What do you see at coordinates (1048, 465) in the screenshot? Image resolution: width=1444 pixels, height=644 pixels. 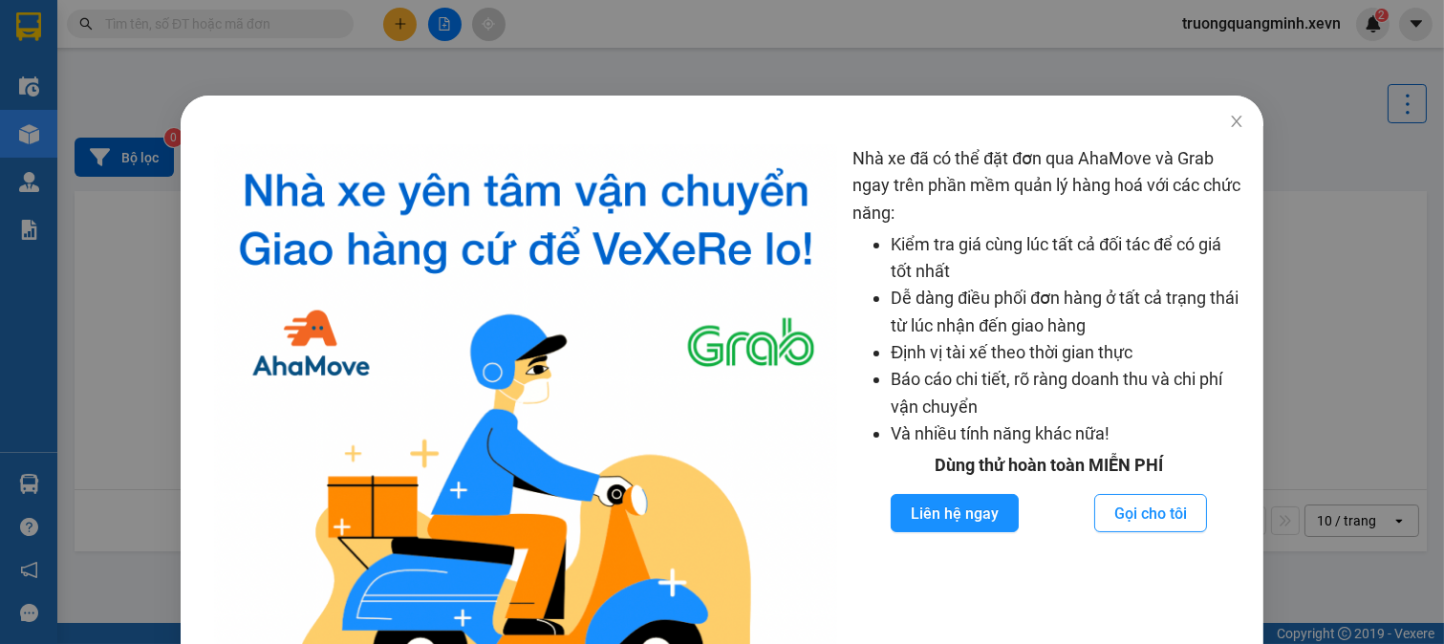 I see `div: Dùng thử hoàn toàn MIỄN PHÍ` at bounding box center [1048, 465].